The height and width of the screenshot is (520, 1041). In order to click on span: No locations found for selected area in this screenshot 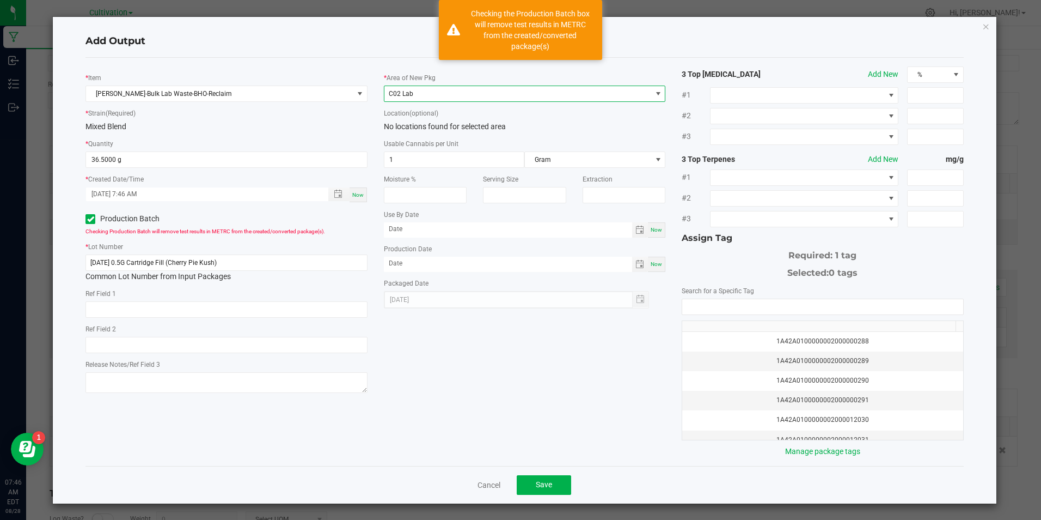, I will do `click(445, 126)`.